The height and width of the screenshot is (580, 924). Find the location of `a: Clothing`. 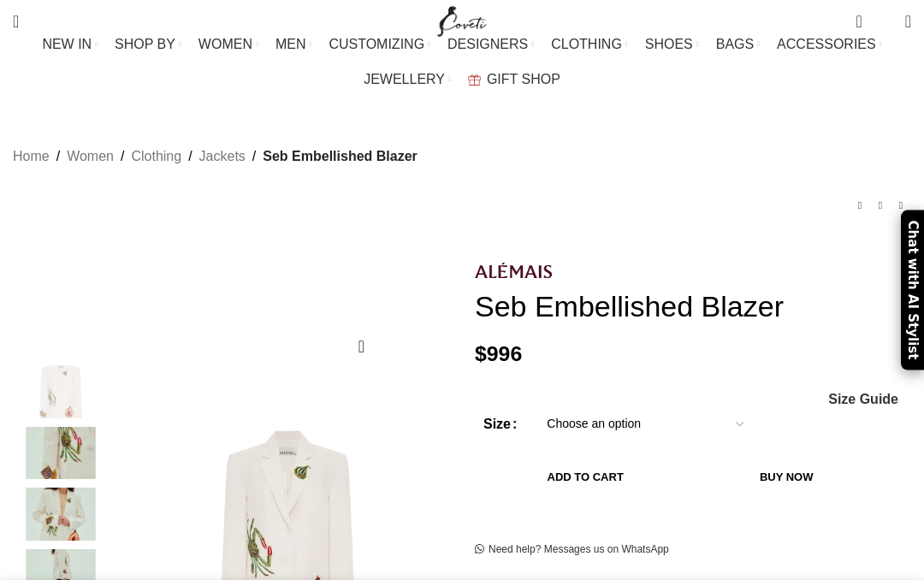

a: Clothing is located at coordinates (156, 157).